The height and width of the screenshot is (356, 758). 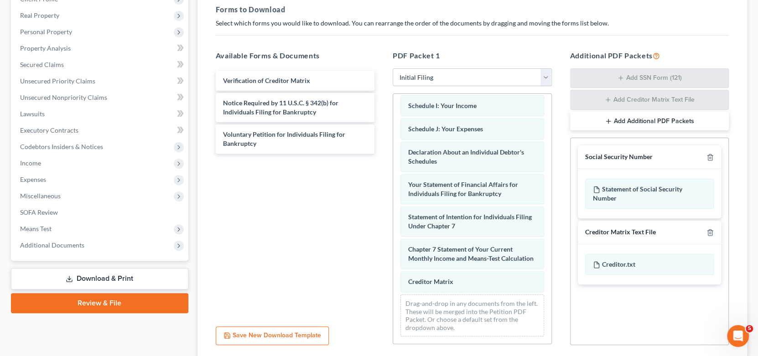 What do you see at coordinates (99, 303) in the screenshot?
I see `a: Review & File` at bounding box center [99, 303].